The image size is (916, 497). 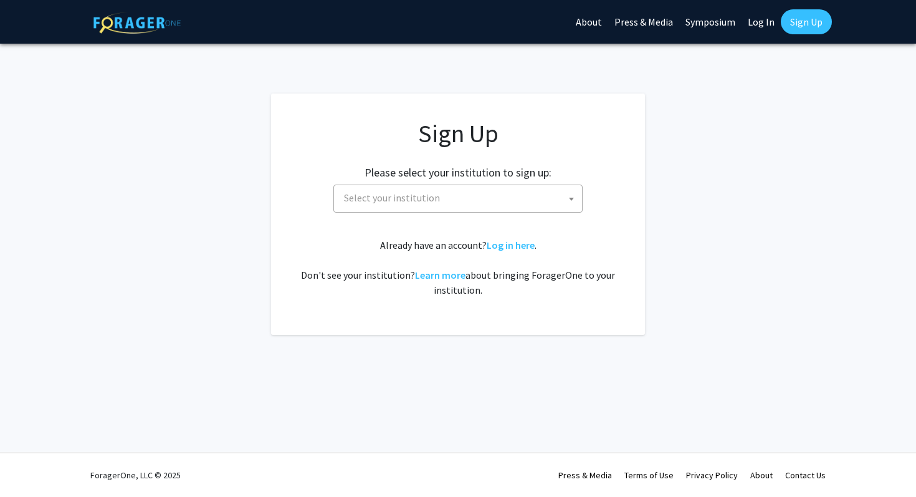 What do you see at coordinates (807, 22) in the screenshot?
I see `a: Sign Up` at bounding box center [807, 22].